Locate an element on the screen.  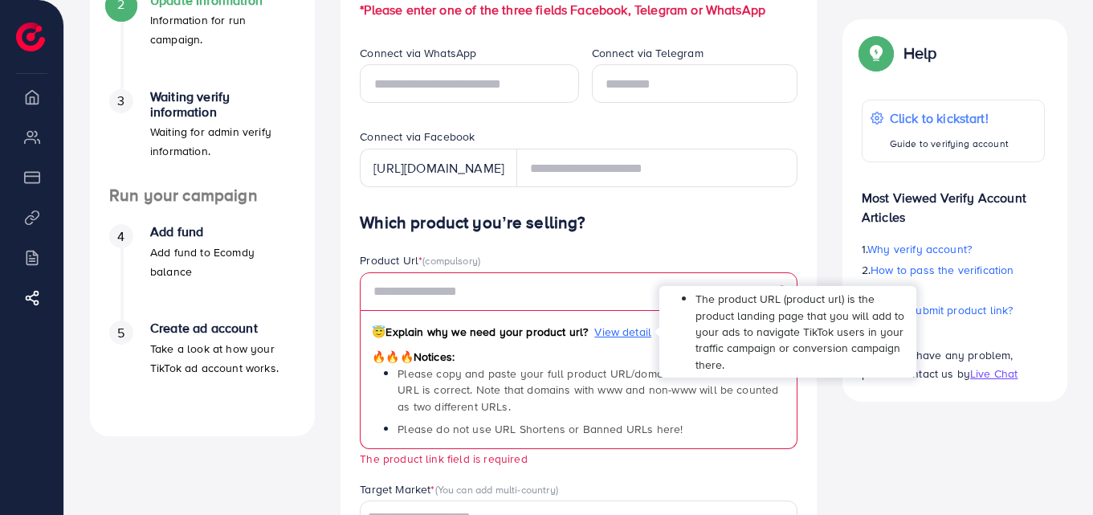
li: Create ad account is located at coordinates (202, 369).